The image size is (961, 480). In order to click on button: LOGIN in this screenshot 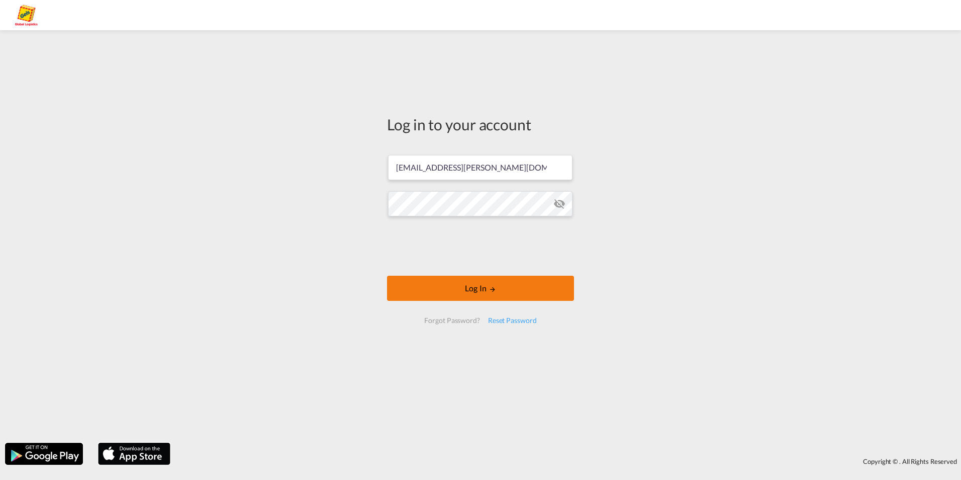, I will do `click(481, 288)`.